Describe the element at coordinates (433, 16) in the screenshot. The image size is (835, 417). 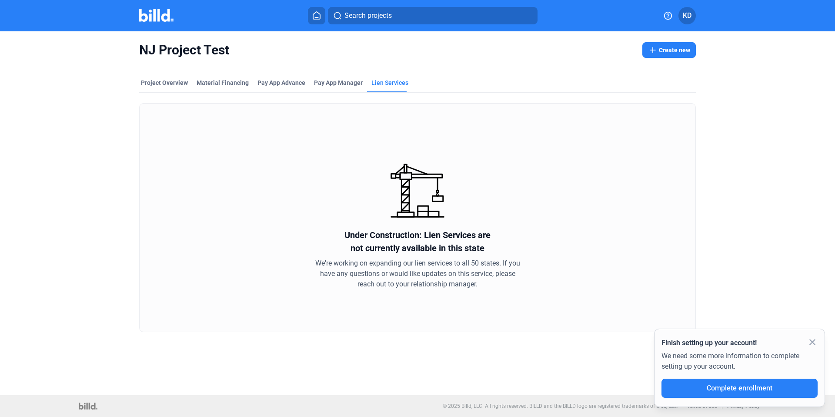
I see `button: Search projects` at that location.